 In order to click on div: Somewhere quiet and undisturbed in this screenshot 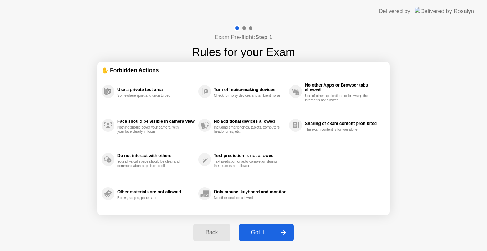, I will do `click(151, 96)`.